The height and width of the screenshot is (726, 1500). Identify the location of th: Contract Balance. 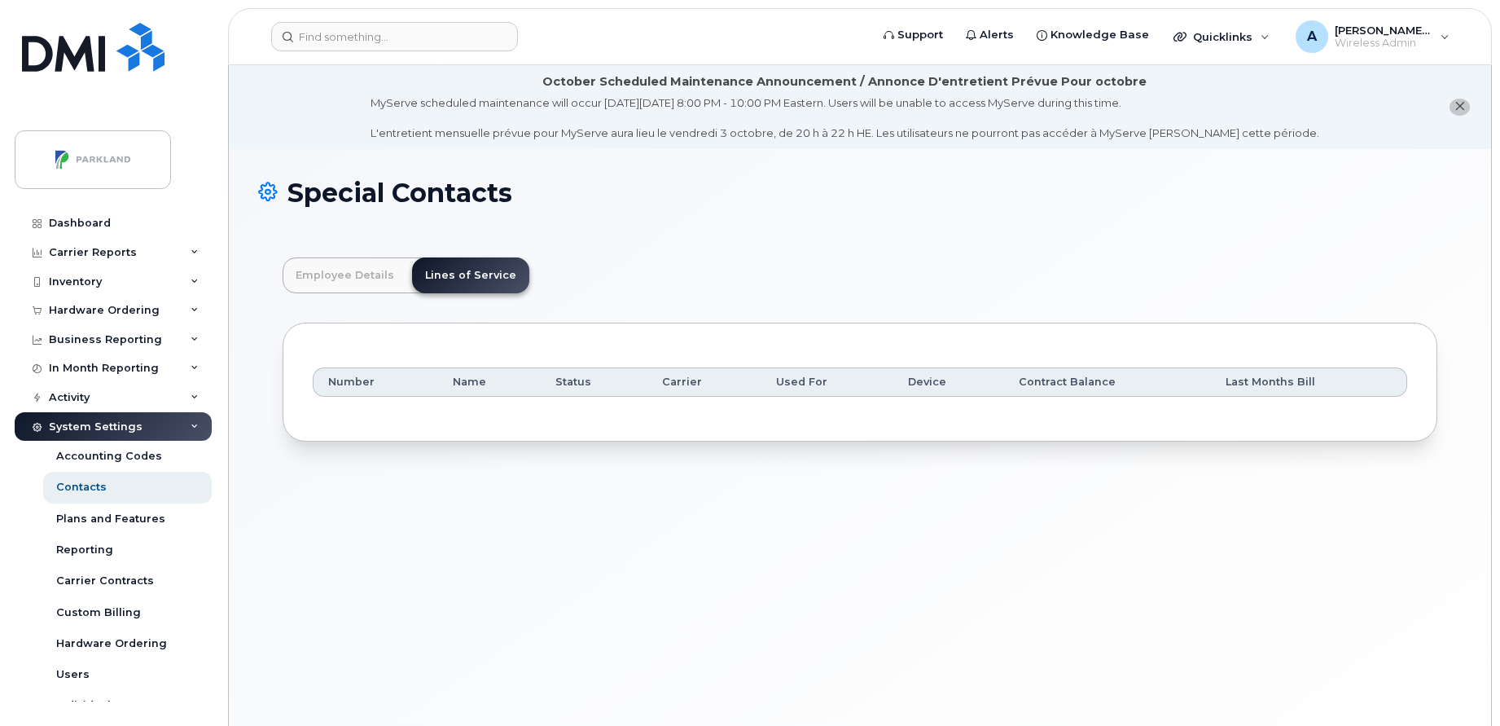
(1108, 382).